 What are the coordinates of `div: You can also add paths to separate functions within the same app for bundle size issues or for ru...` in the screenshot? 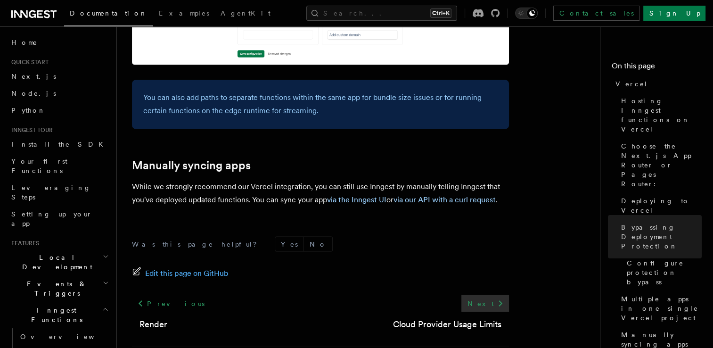 It's located at (320, 104).